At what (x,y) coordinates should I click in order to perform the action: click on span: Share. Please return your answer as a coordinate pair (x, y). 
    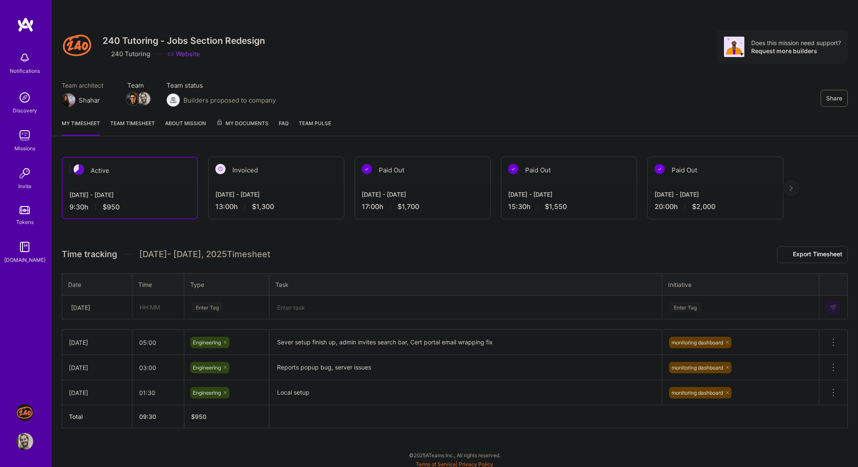
    Looking at the image, I should click on (834, 98).